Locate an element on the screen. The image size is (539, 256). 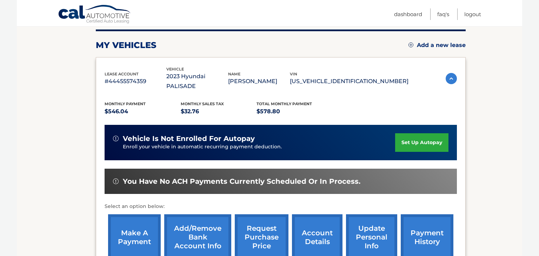
p: #44455574359 is located at coordinates (135, 81).